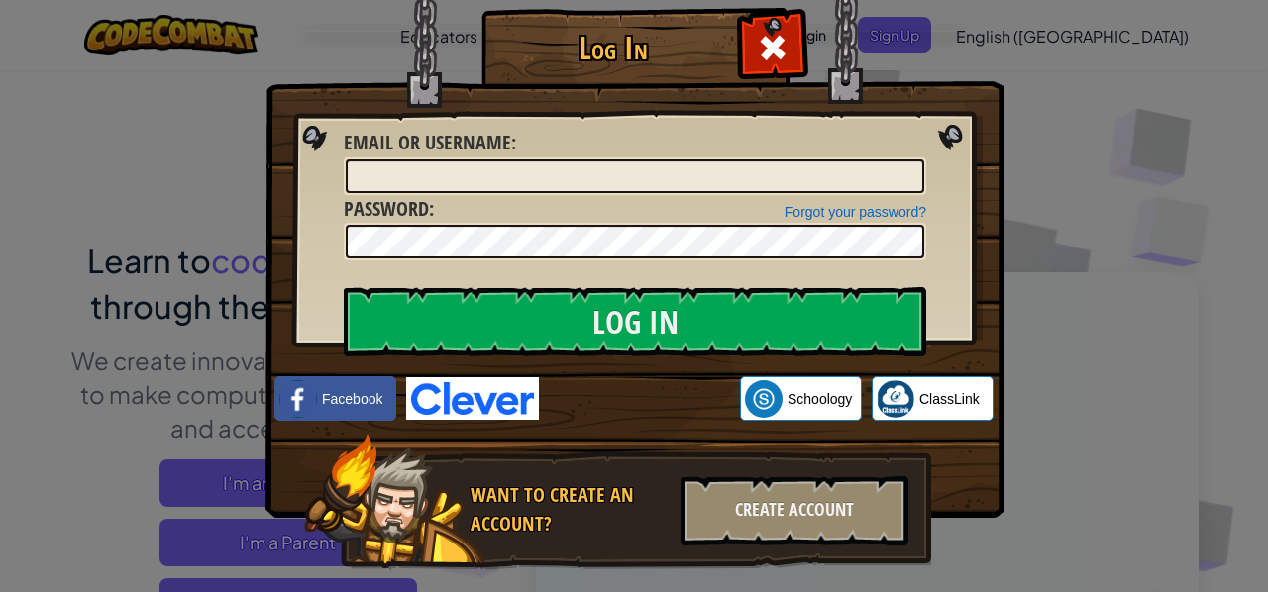  Describe the element at coordinates (473, 398) in the screenshot. I see `img: clever-logo-blue.png` at that location.